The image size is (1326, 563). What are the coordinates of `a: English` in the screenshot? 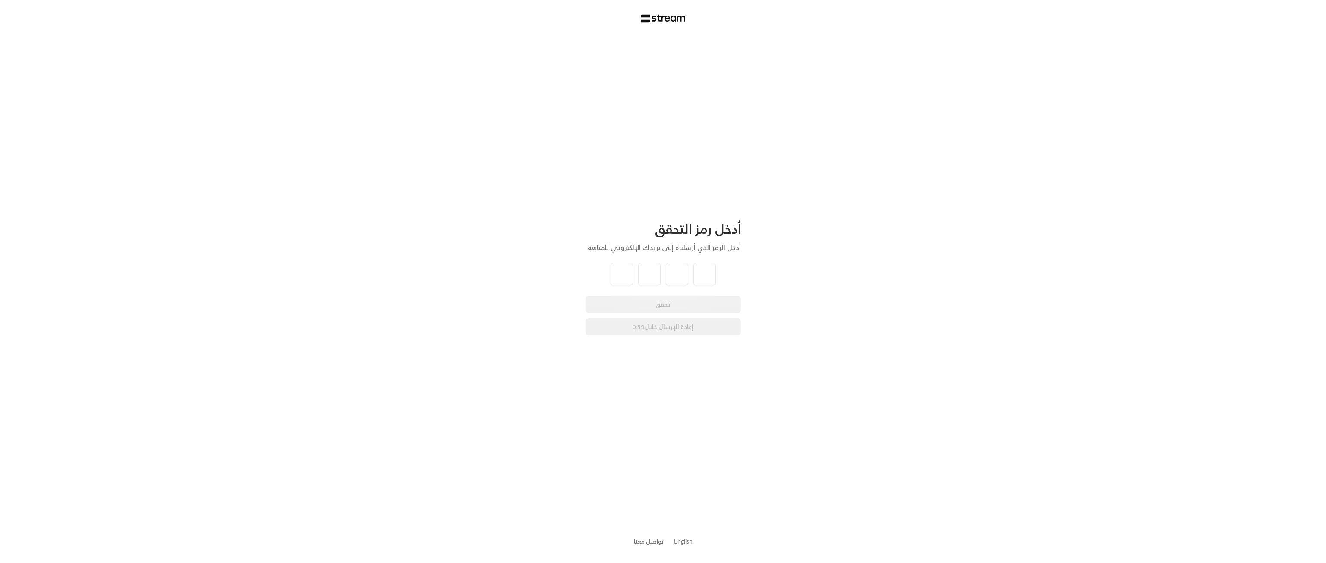 It's located at (683, 541).